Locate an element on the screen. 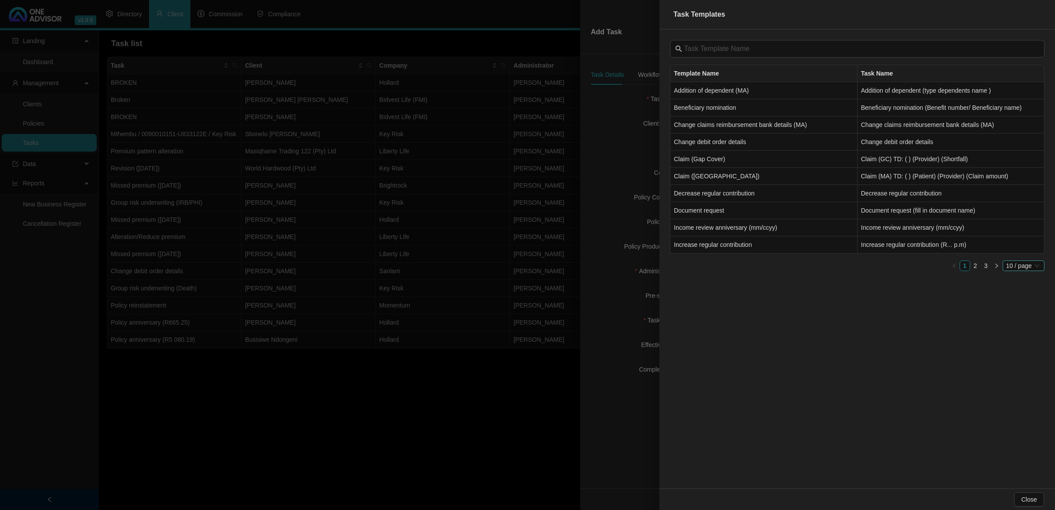 The image size is (1055, 510). th: Template Name is located at coordinates (764, 73).